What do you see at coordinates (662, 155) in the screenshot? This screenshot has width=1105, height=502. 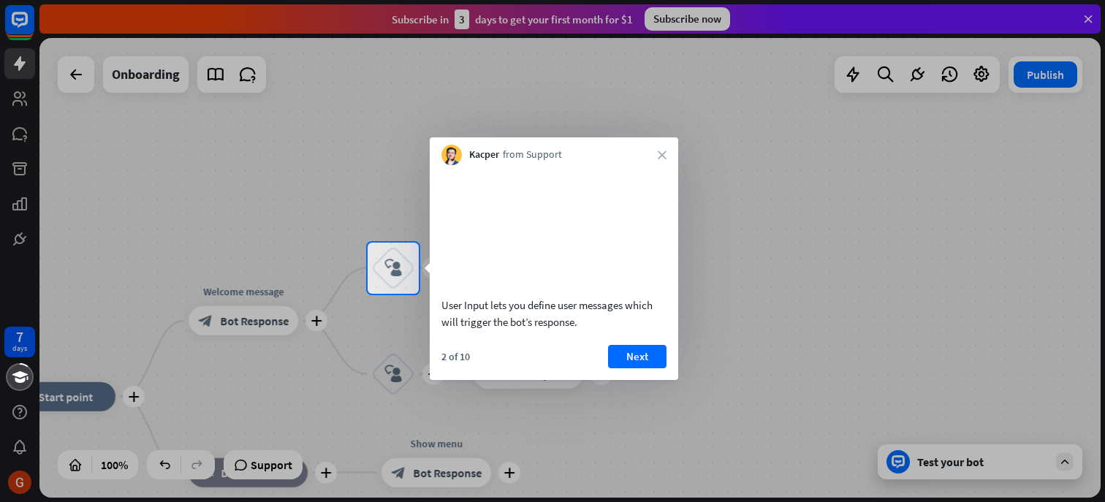 I see `i: close` at bounding box center [662, 155].